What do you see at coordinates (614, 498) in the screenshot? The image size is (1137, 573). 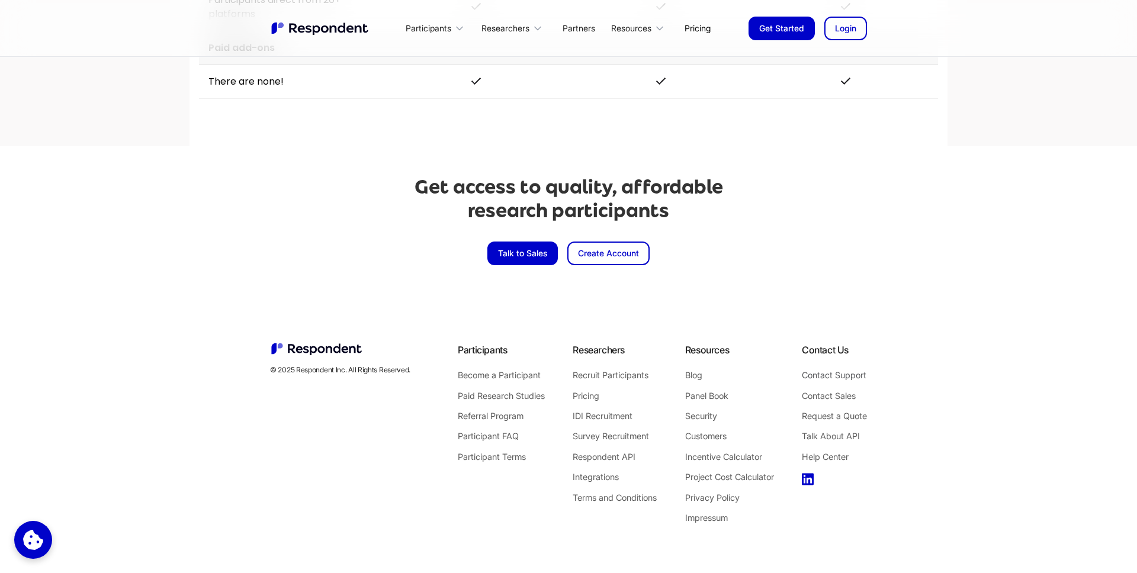 I see `a: Terms and Conditions` at bounding box center [614, 498].